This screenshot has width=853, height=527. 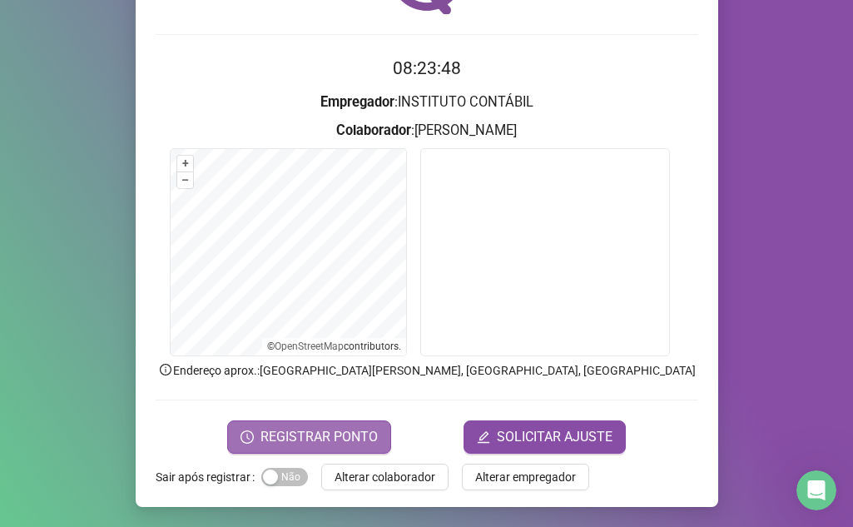 I want to click on span: Alterar empregador, so click(x=525, y=477).